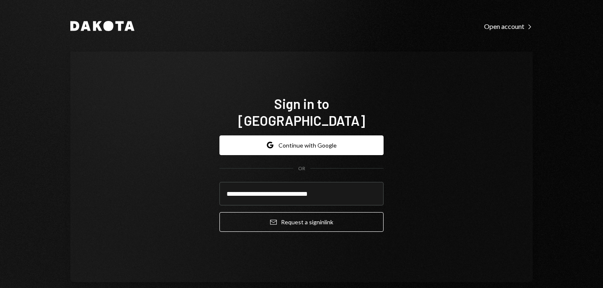  What do you see at coordinates (301, 145) in the screenshot?
I see `button: Continue with Google` at bounding box center [301, 145].